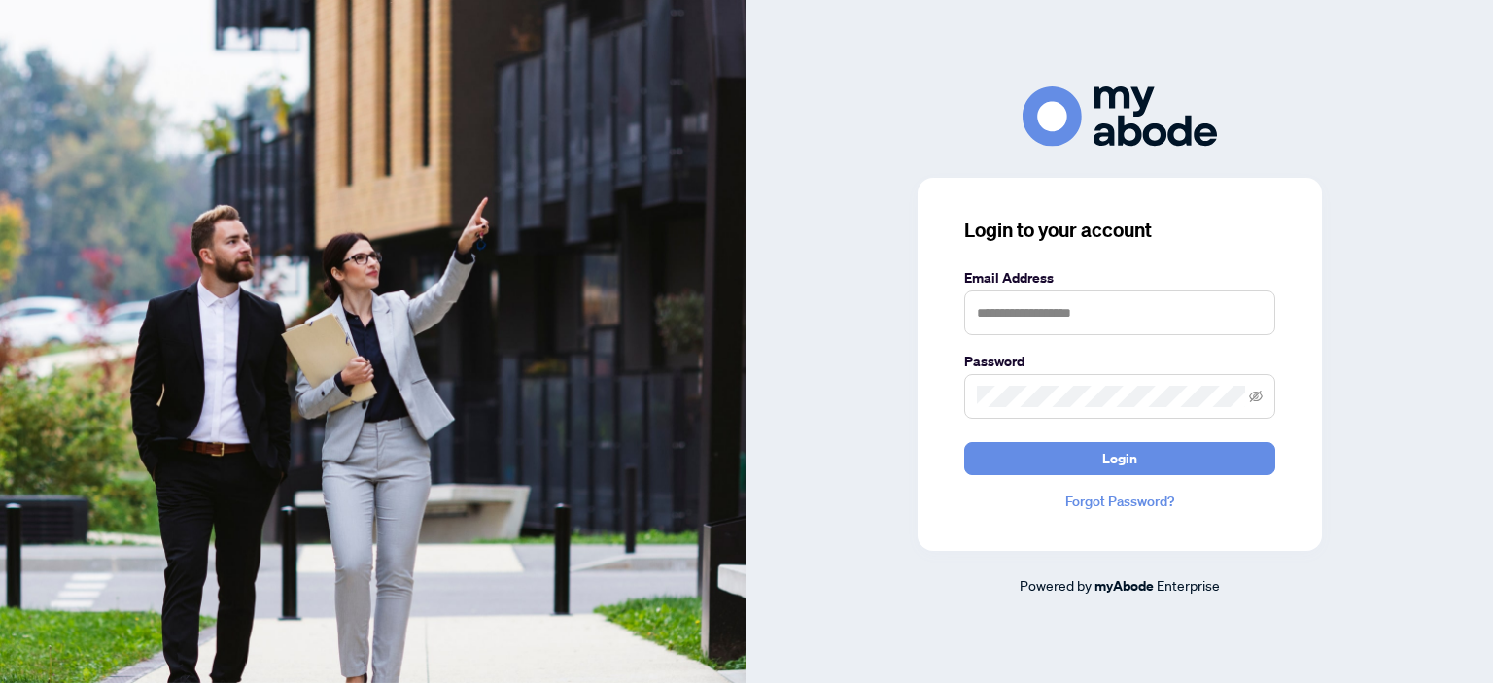 The image size is (1493, 683). I want to click on img: ma-logo, so click(1120, 116).